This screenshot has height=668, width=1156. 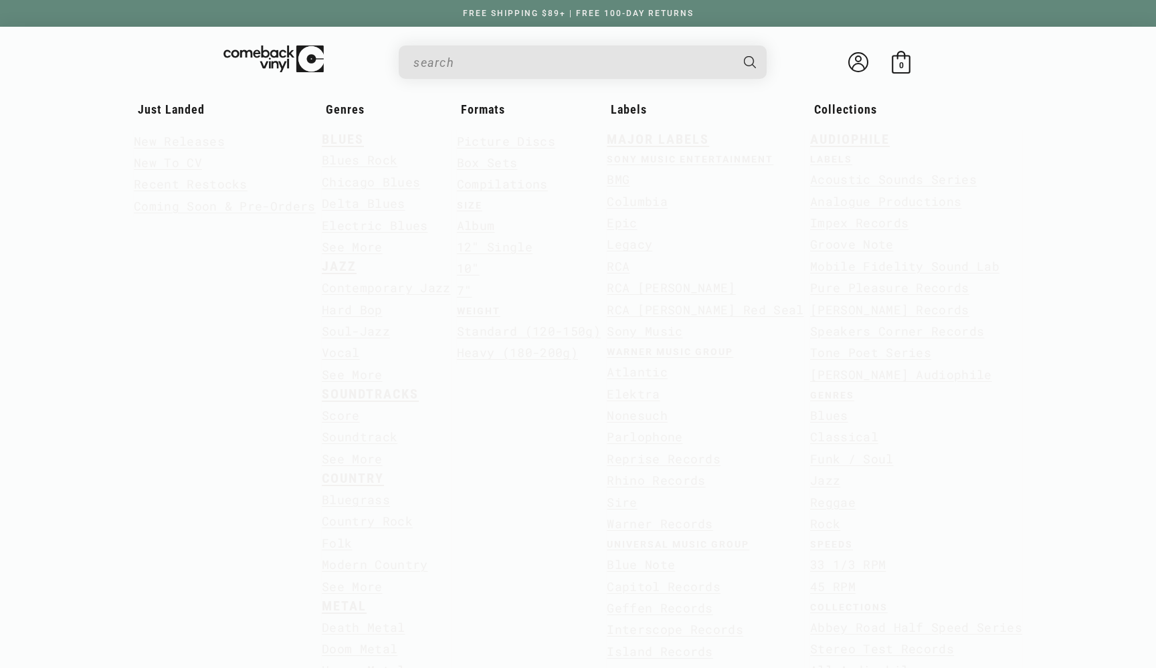 What do you see at coordinates (629, 244) in the screenshot?
I see `a: Legacy` at bounding box center [629, 244].